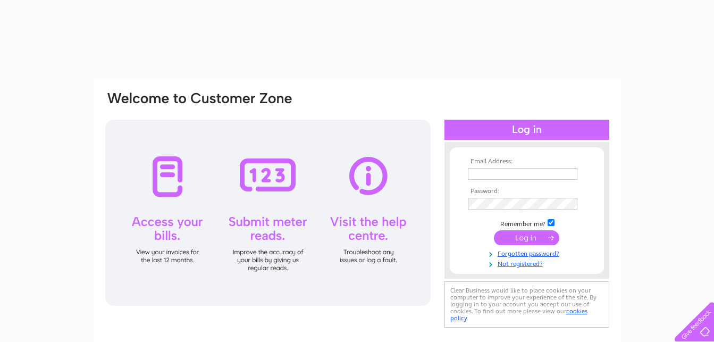 This screenshot has height=342, width=714. What do you see at coordinates (519, 314) in the screenshot?
I see `a: cookies policy` at bounding box center [519, 314].